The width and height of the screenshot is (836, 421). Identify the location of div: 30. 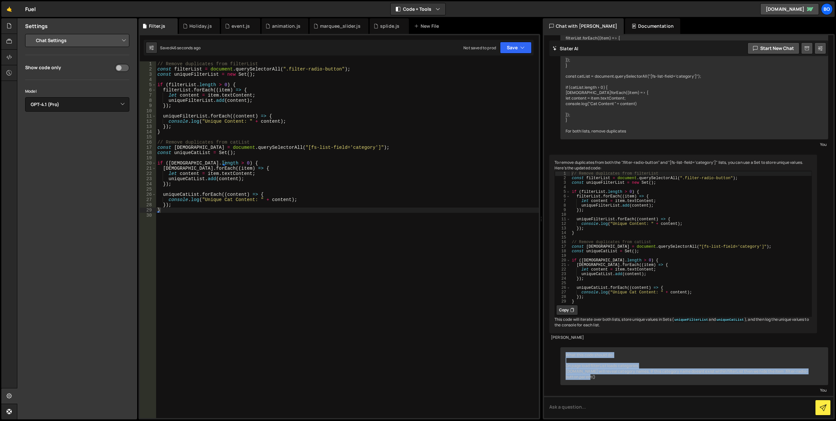
(148, 216).